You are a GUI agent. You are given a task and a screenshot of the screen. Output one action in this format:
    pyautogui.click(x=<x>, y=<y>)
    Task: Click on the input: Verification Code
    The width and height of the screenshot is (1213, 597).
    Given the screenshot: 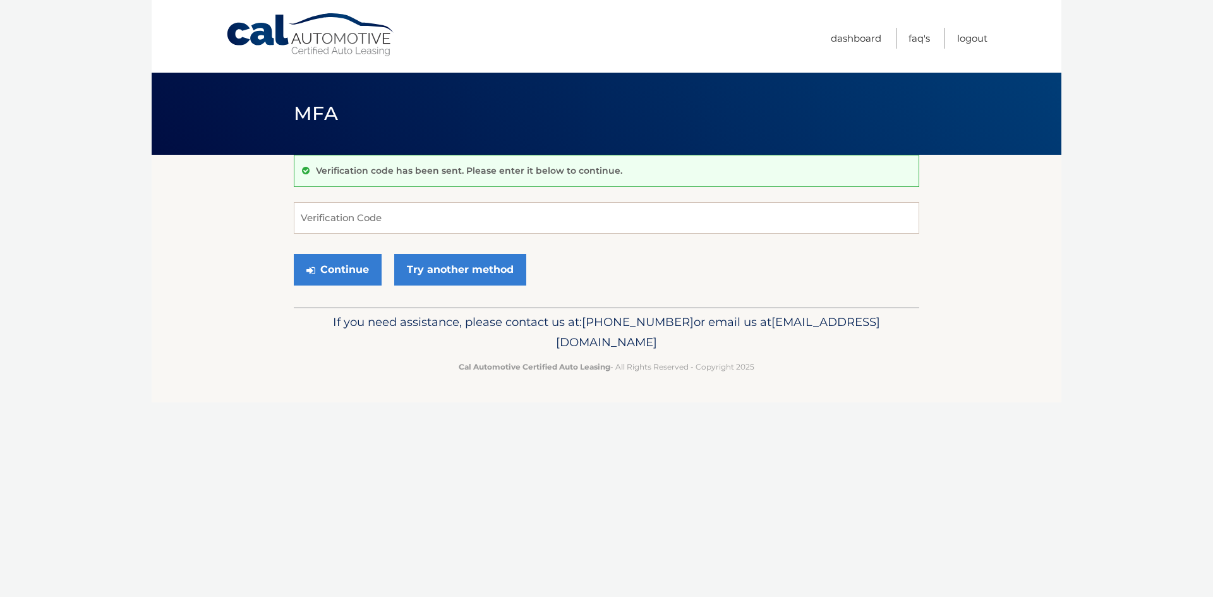 What is the action you would take?
    pyautogui.click(x=607, y=218)
    